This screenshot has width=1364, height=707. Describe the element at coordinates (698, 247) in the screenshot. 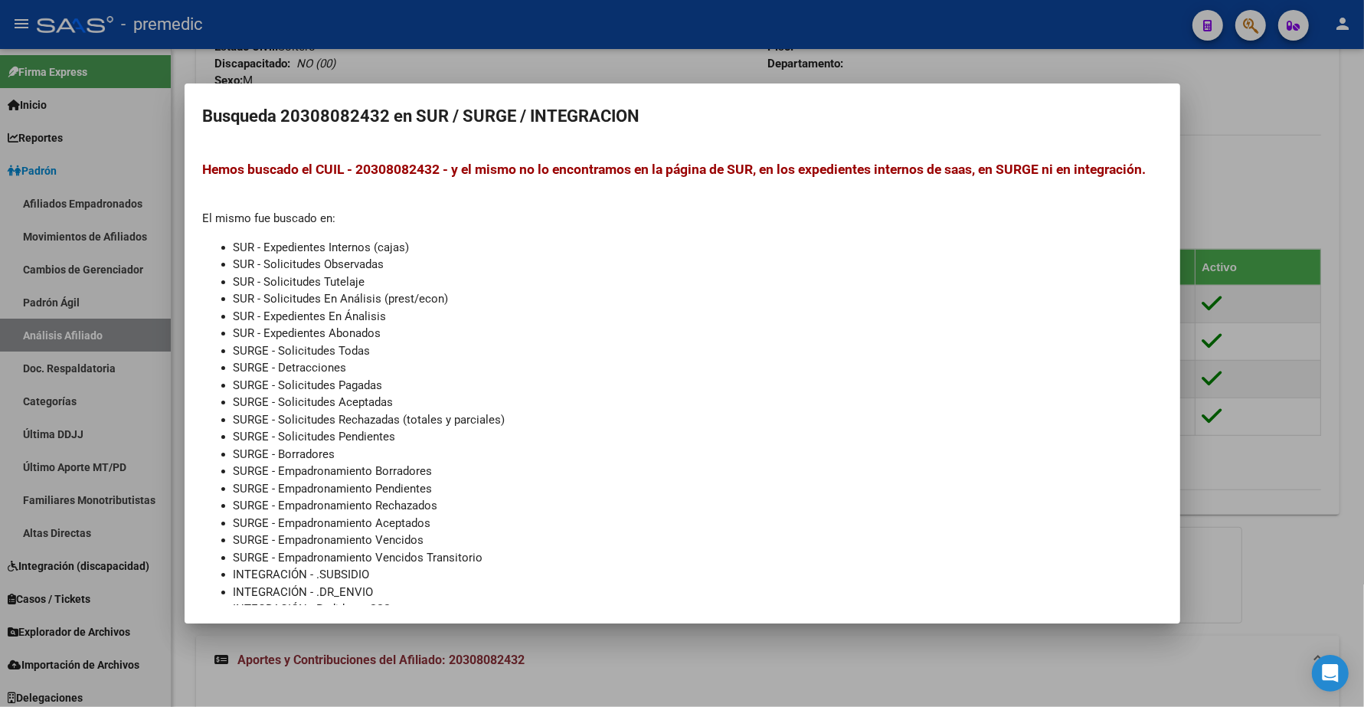

I see `li: SUR - Expedientes Internos (cajas)` at that location.